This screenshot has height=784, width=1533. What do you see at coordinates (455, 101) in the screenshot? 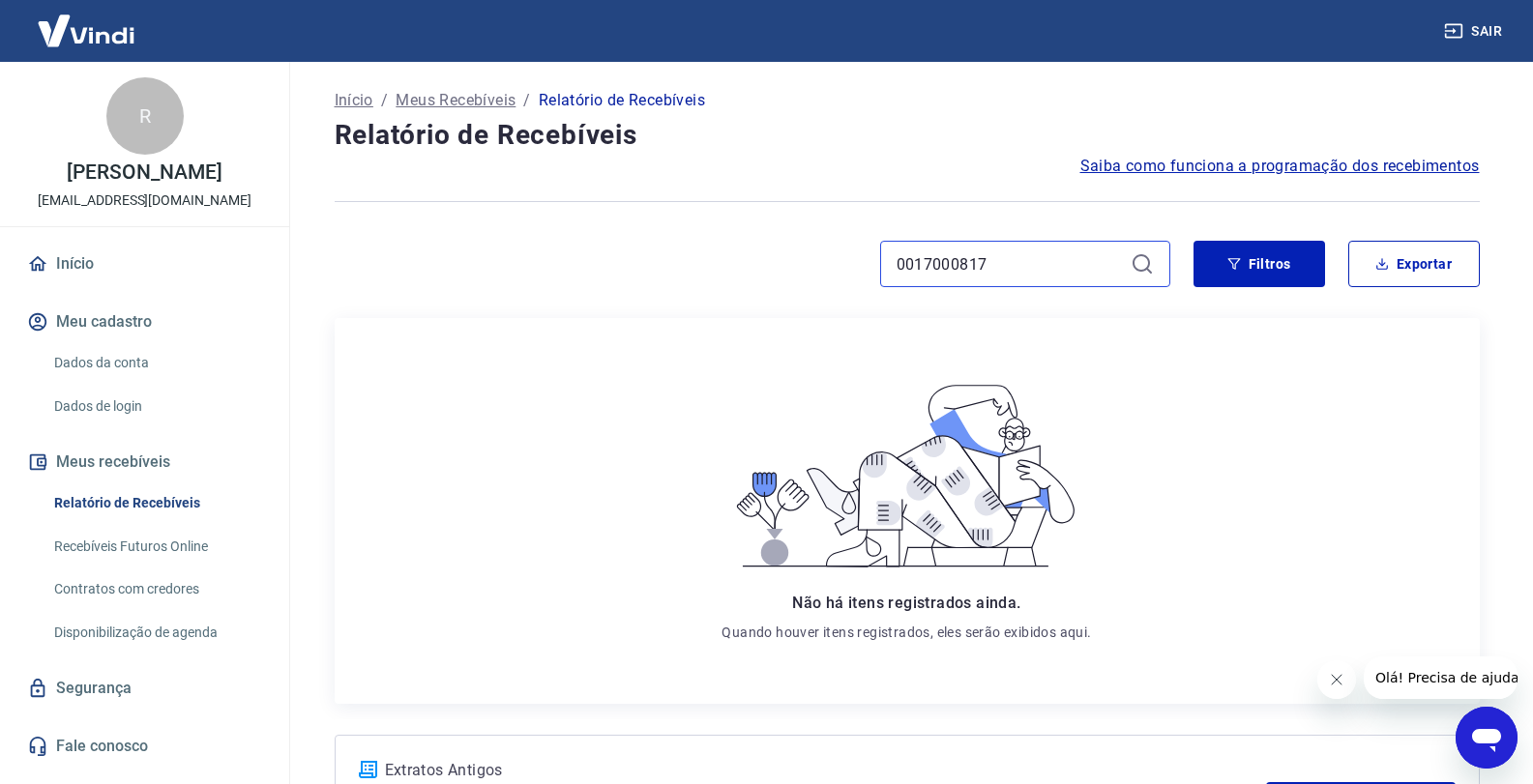
I see `a: Meus Recebíveis` at bounding box center [455, 101].